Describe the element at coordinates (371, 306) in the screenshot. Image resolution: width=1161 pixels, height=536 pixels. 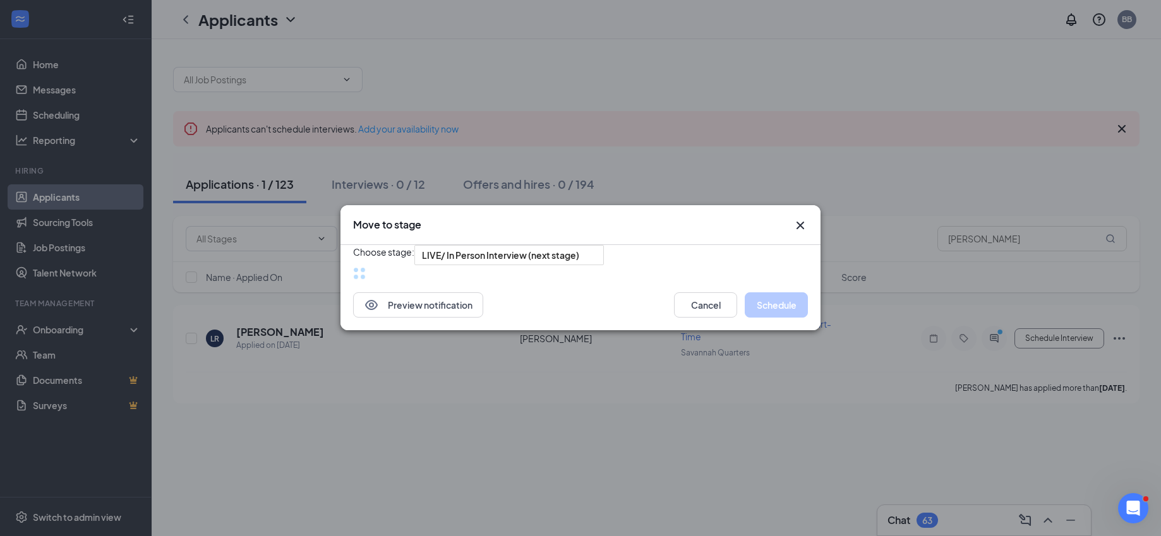
I see `svg: Eye` at that location.